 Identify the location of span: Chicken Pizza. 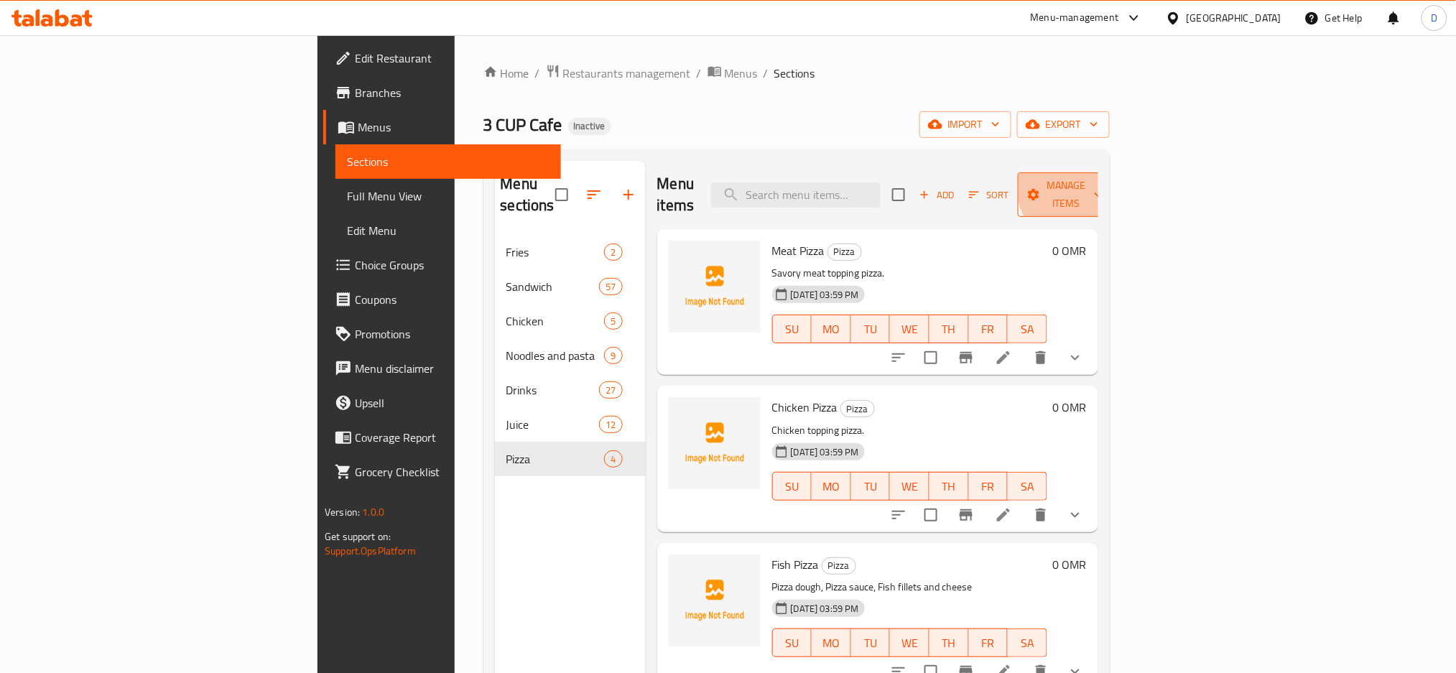
(804, 407).